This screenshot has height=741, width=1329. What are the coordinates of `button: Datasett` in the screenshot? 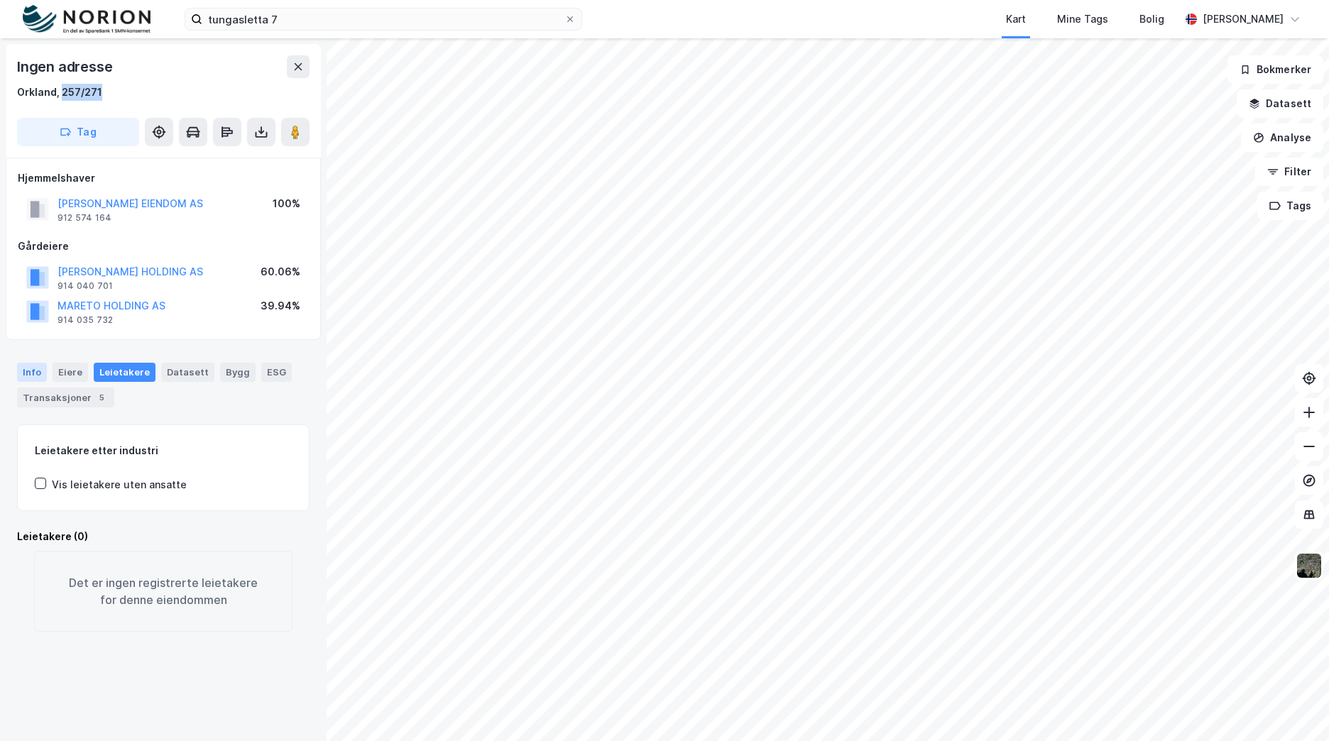 It's located at (1280, 104).